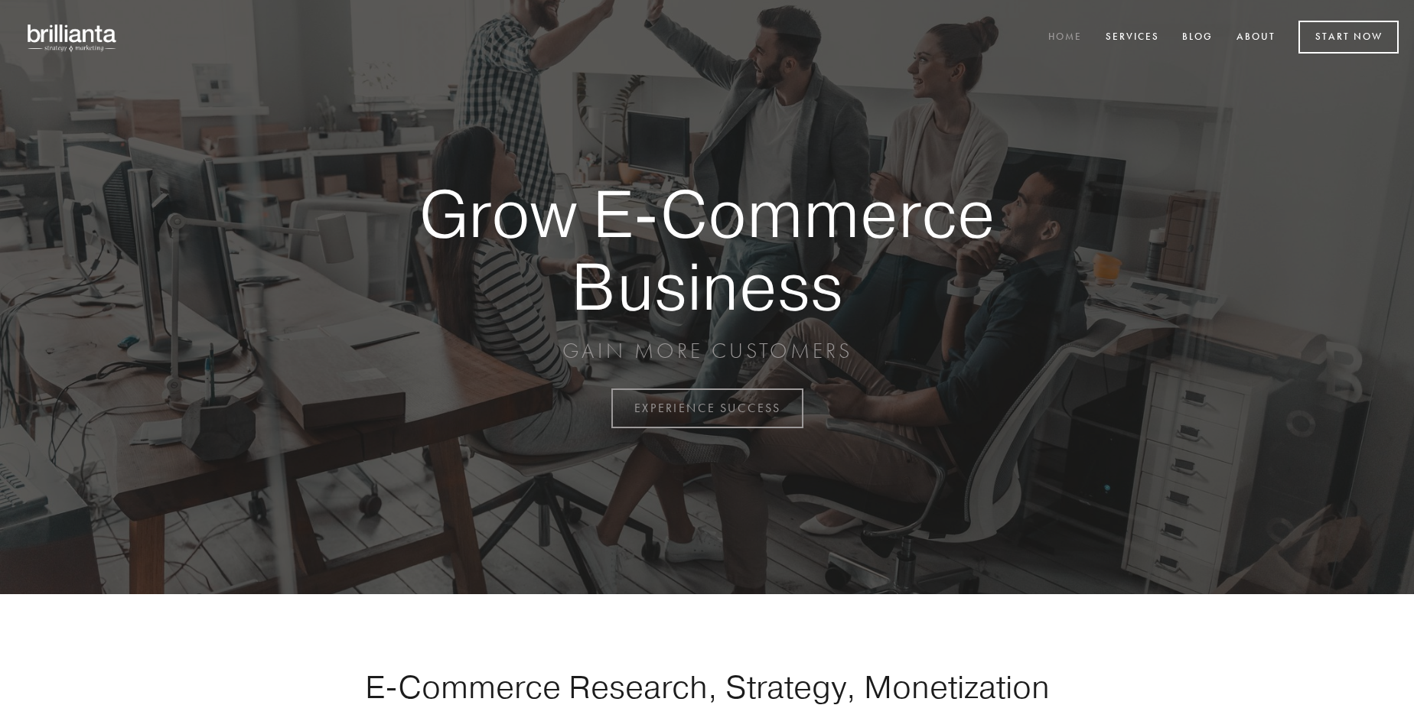  I want to click on strong: Grow E-Commerce Business, so click(707, 249).